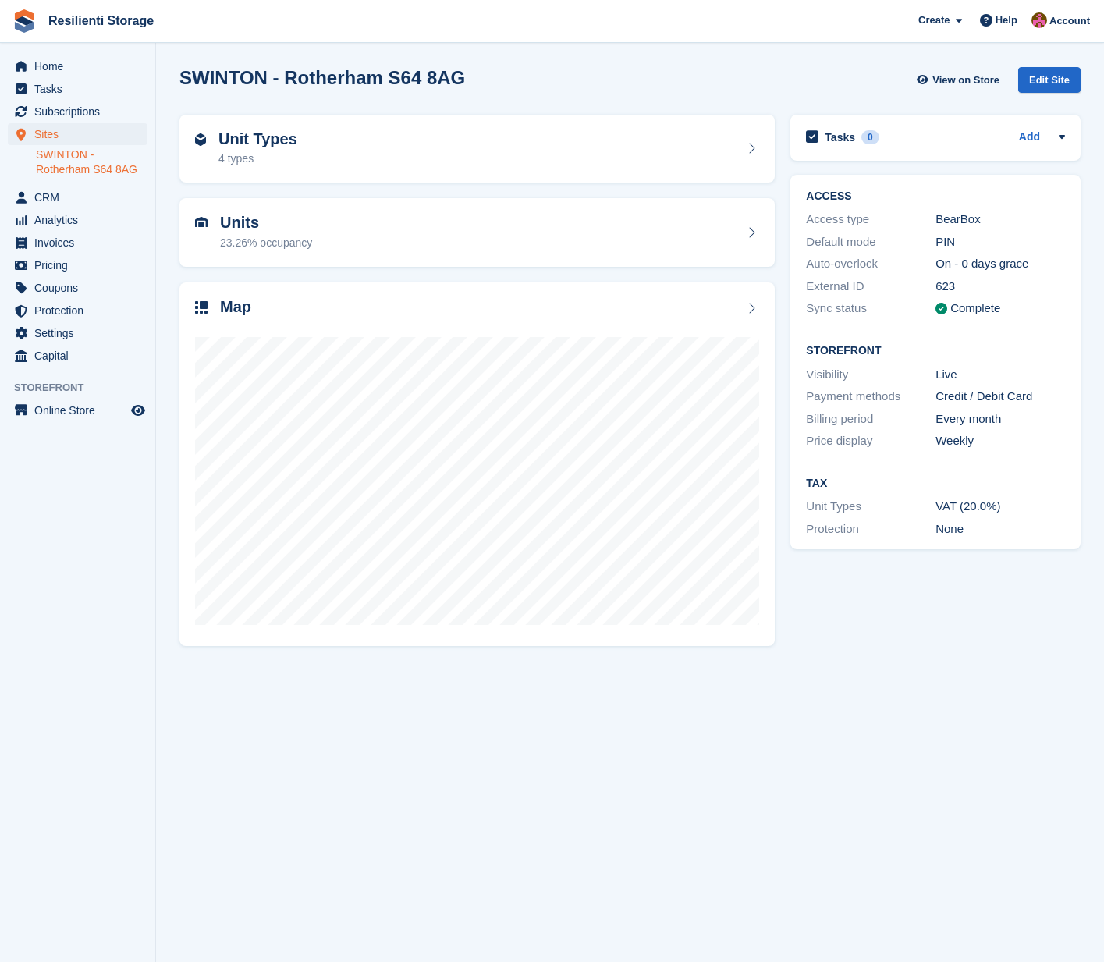  What do you see at coordinates (81, 112) in the screenshot?
I see `span: Subscriptions` at bounding box center [81, 112].